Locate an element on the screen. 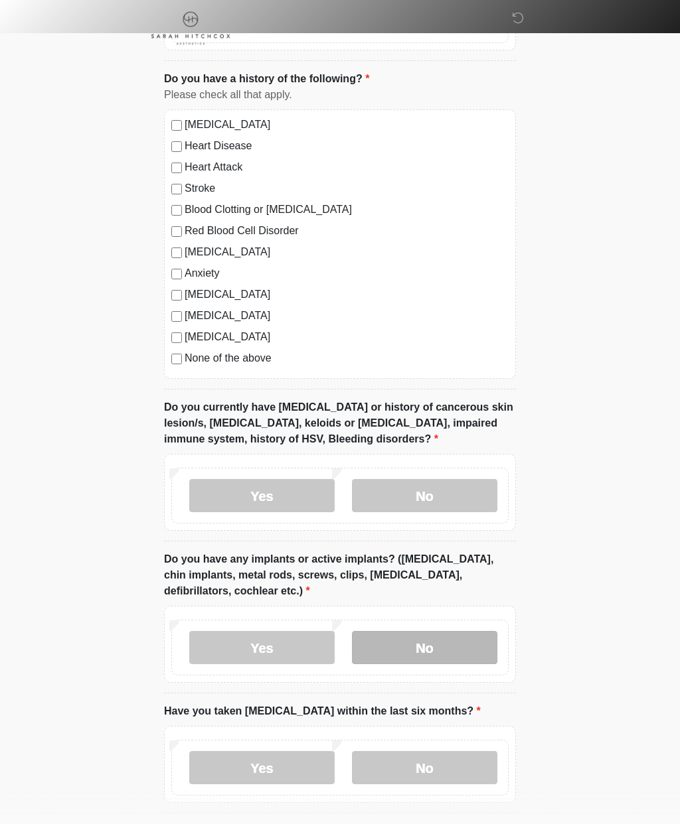 This screenshot has height=824, width=680. label: Heart Disease is located at coordinates (346, 146).